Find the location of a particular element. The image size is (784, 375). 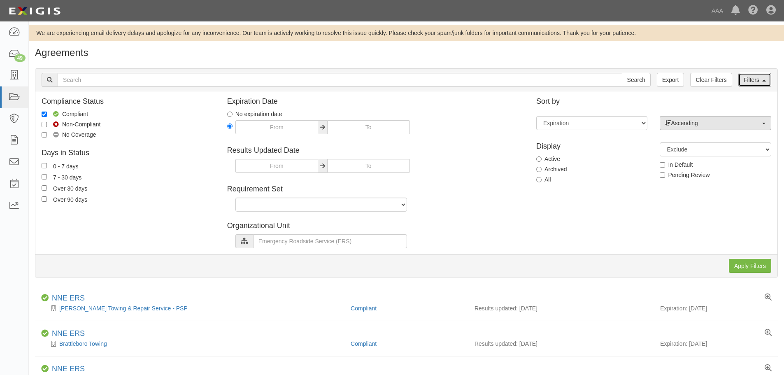

a: Brattleboro Towing is located at coordinates (83, 344).